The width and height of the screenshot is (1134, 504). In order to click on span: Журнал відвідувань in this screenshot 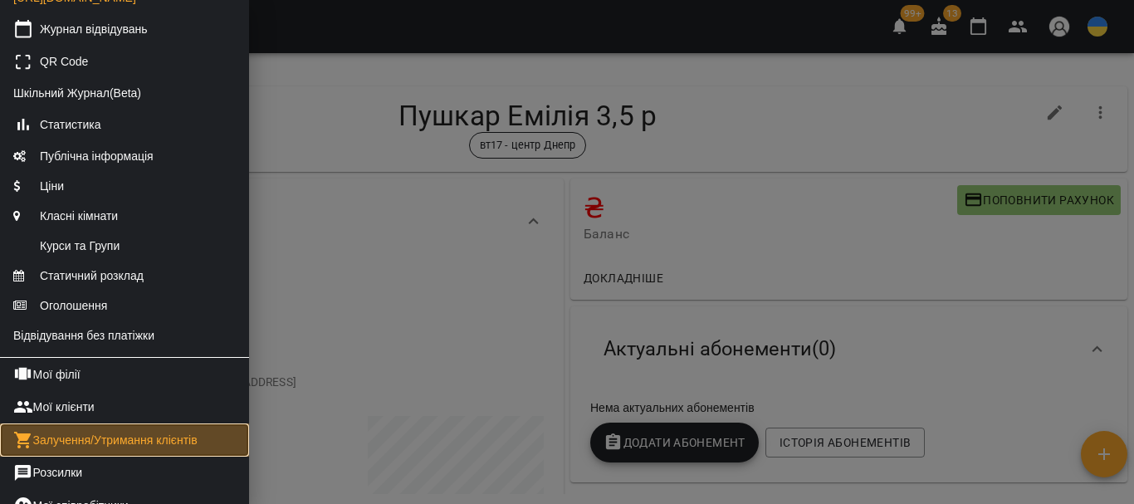, I will do `click(94, 29)`.